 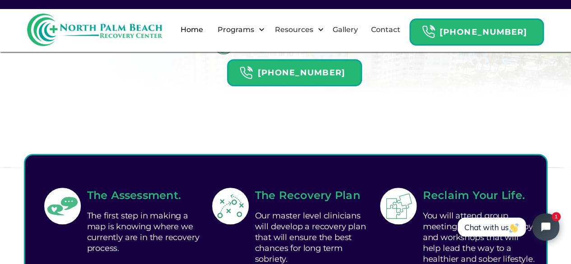 I want to click on button: Chat with us👋, so click(x=44, y=21).